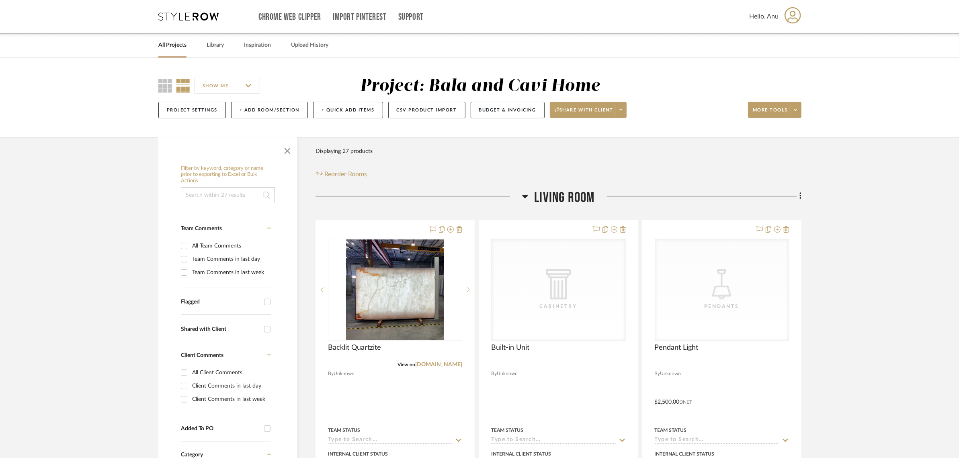  I want to click on div: Pendants, so click(722, 306).